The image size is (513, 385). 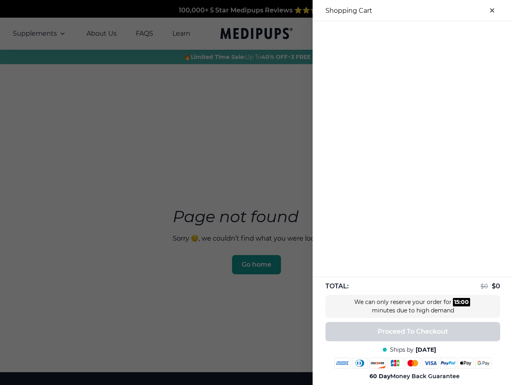 What do you see at coordinates (360, 363) in the screenshot?
I see `img: diners-club` at bounding box center [360, 363].